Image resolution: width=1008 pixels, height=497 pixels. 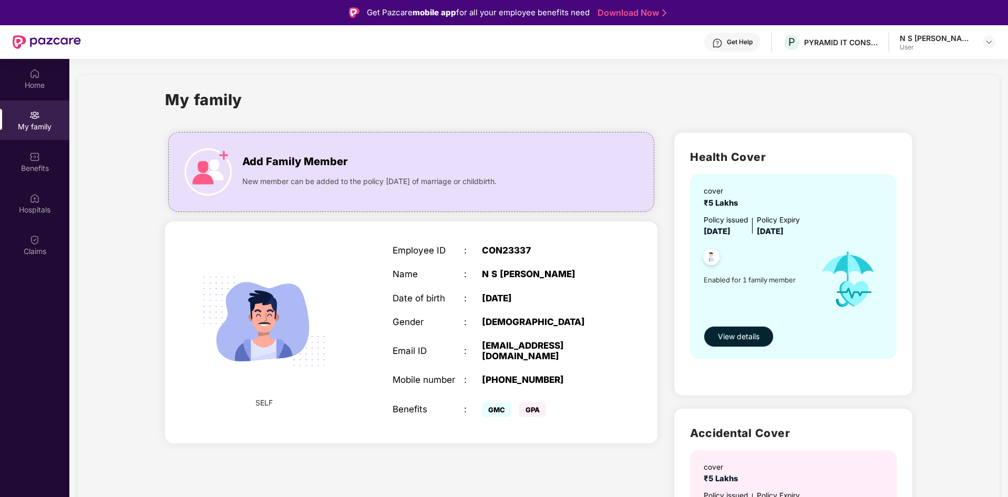 What do you see at coordinates (429, 274) in the screenshot?
I see `div: Name` at bounding box center [429, 274].